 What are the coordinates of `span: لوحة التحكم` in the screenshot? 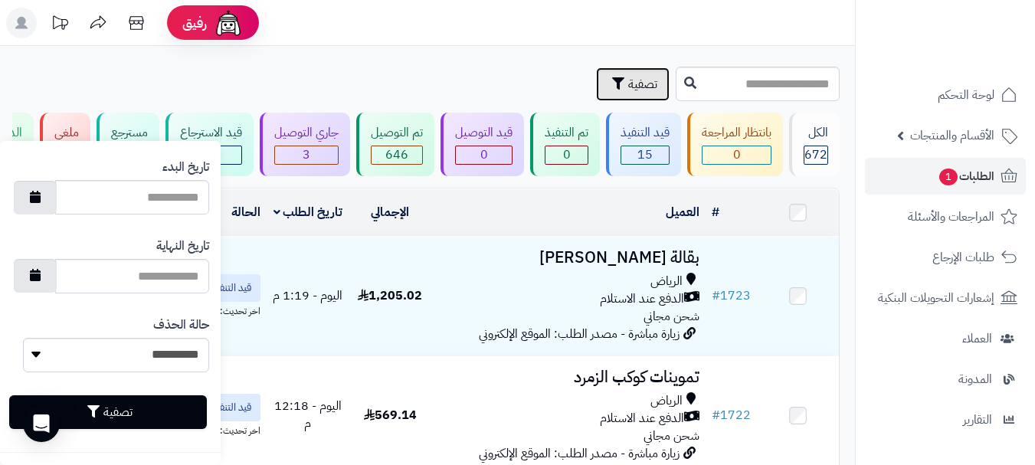 It's located at (966, 95).